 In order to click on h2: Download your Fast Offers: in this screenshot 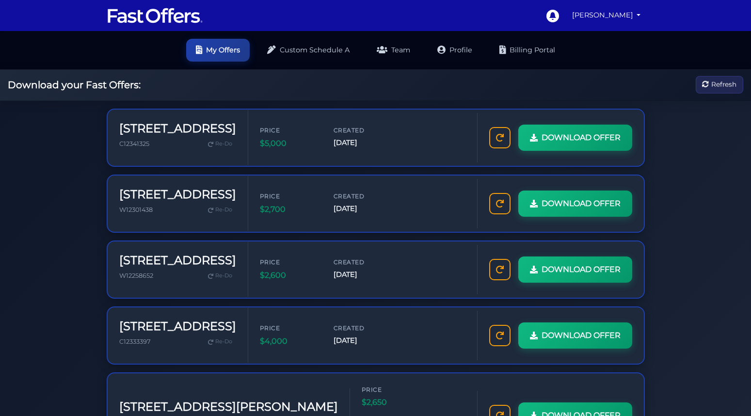, I will do `click(74, 85)`.